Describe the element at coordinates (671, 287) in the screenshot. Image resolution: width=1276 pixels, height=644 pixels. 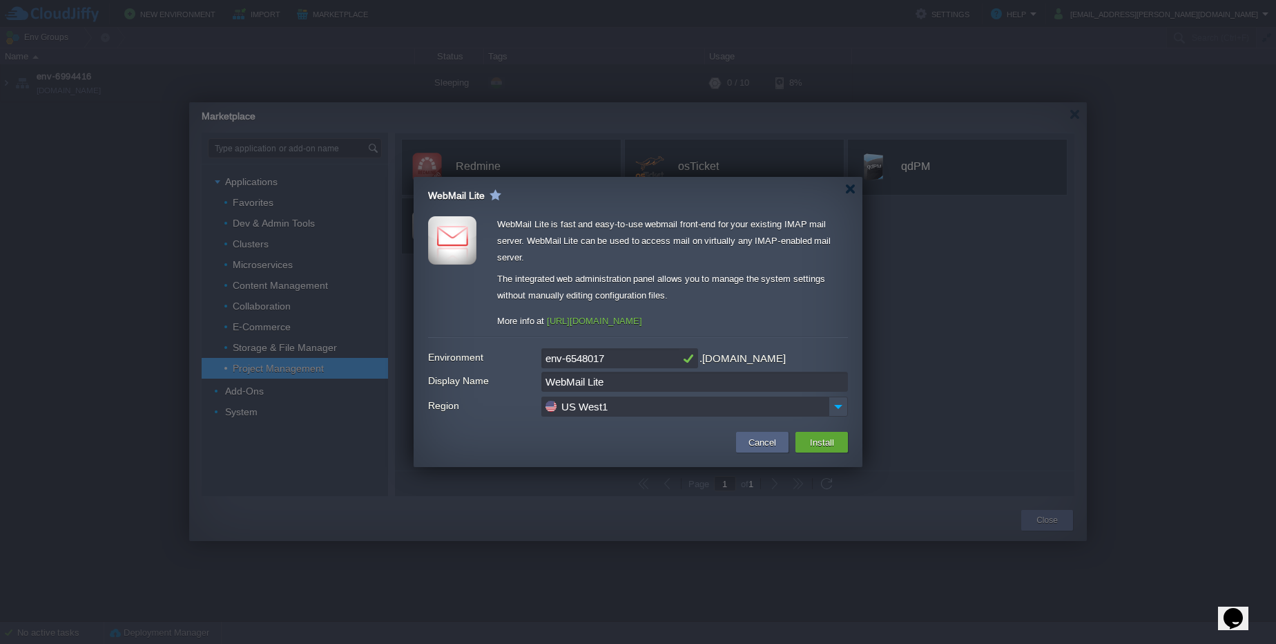
I see `p: The integrated web administration panel allows you to manage the system settings without manually...` at that location.